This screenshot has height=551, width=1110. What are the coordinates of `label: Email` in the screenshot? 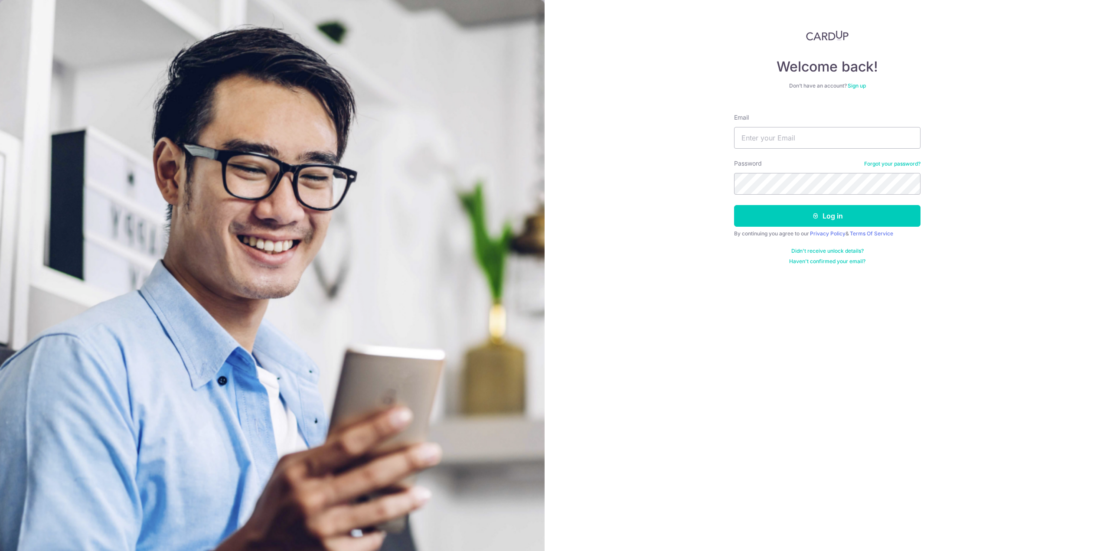 It's located at (741, 118).